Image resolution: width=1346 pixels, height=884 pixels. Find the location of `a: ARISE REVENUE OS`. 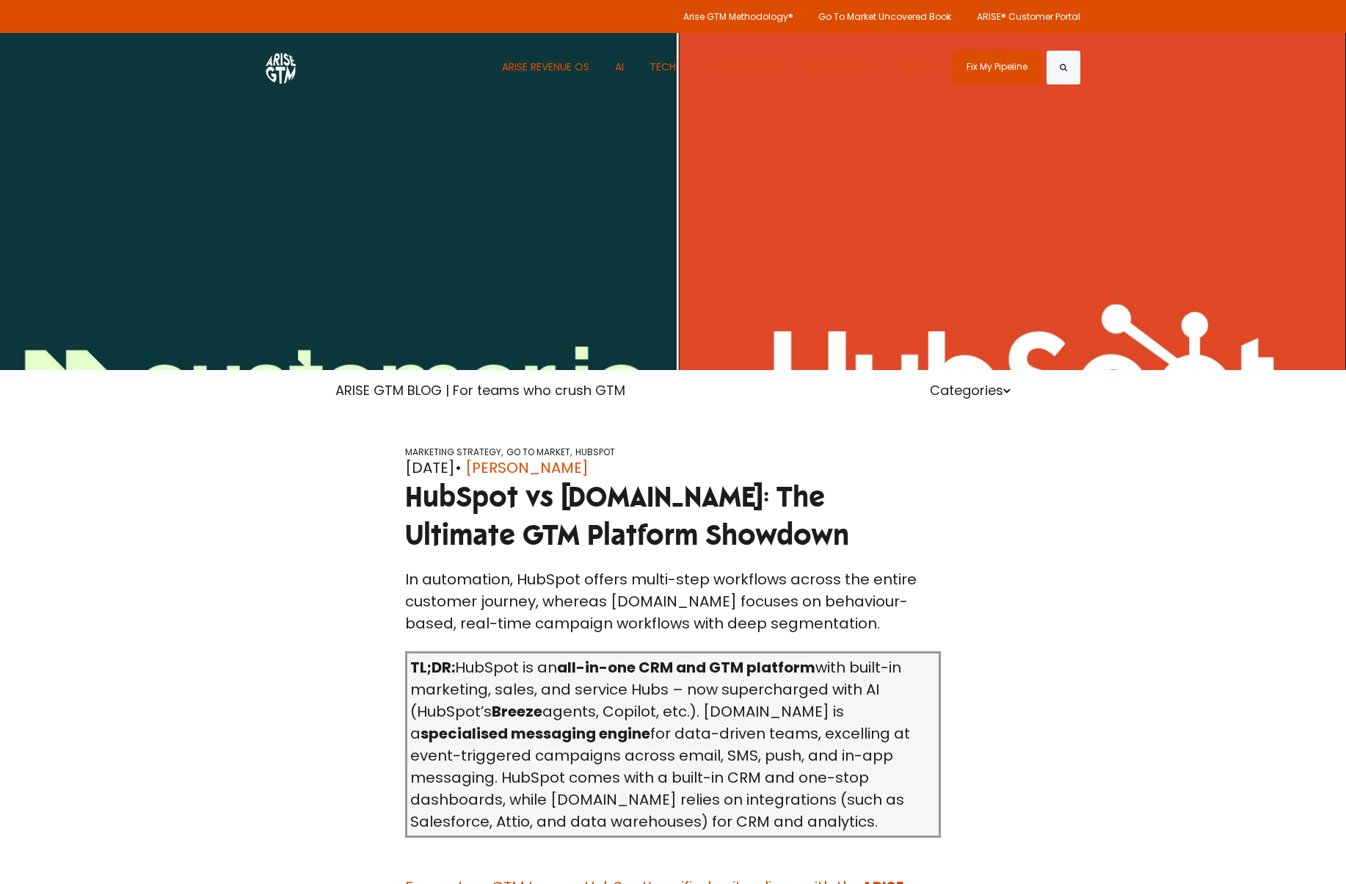

a: ARISE REVENUE OS is located at coordinates (545, 67).